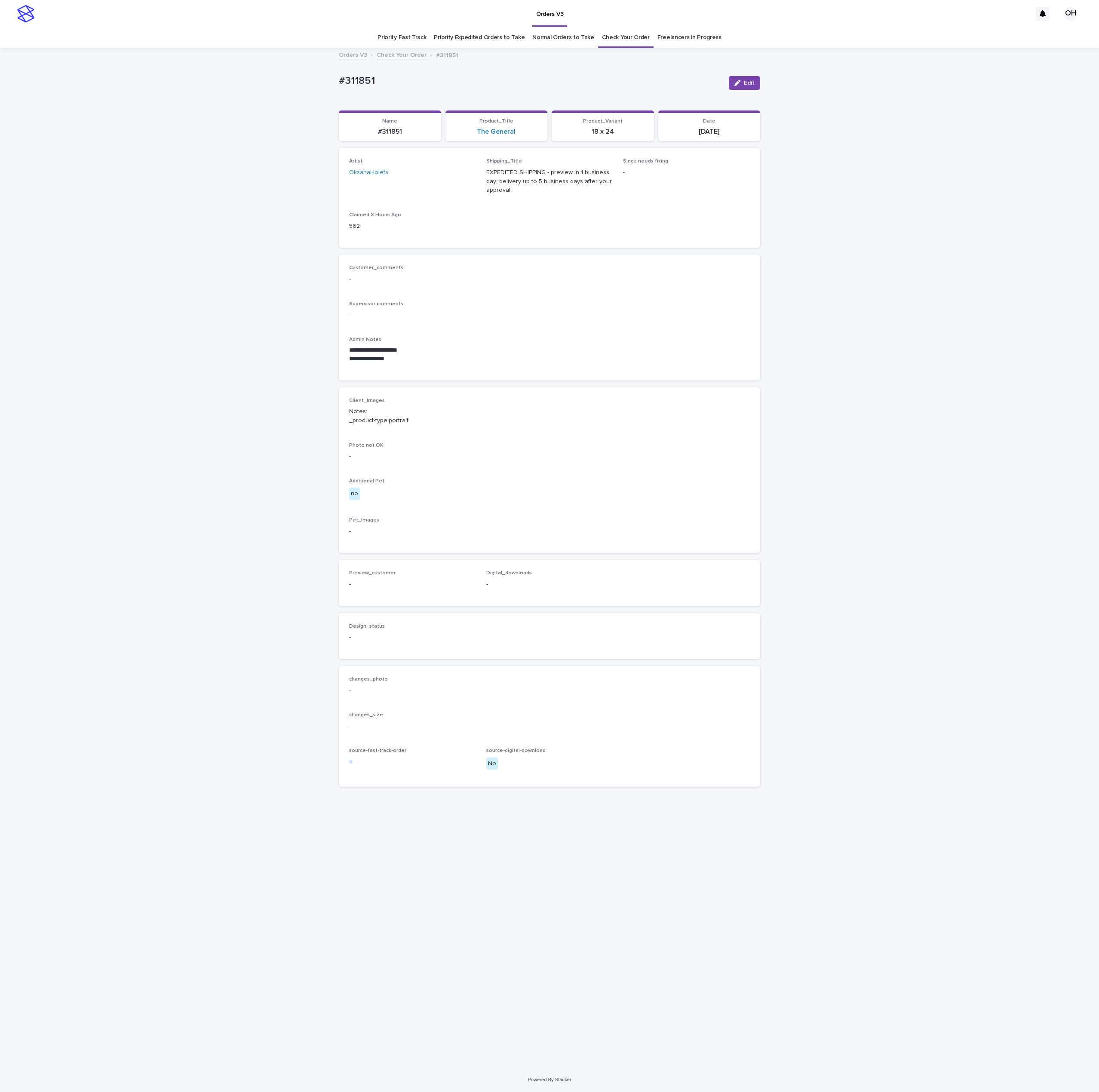  Describe the element at coordinates (366, 715) in the screenshot. I see `span: changes_size` at that location.